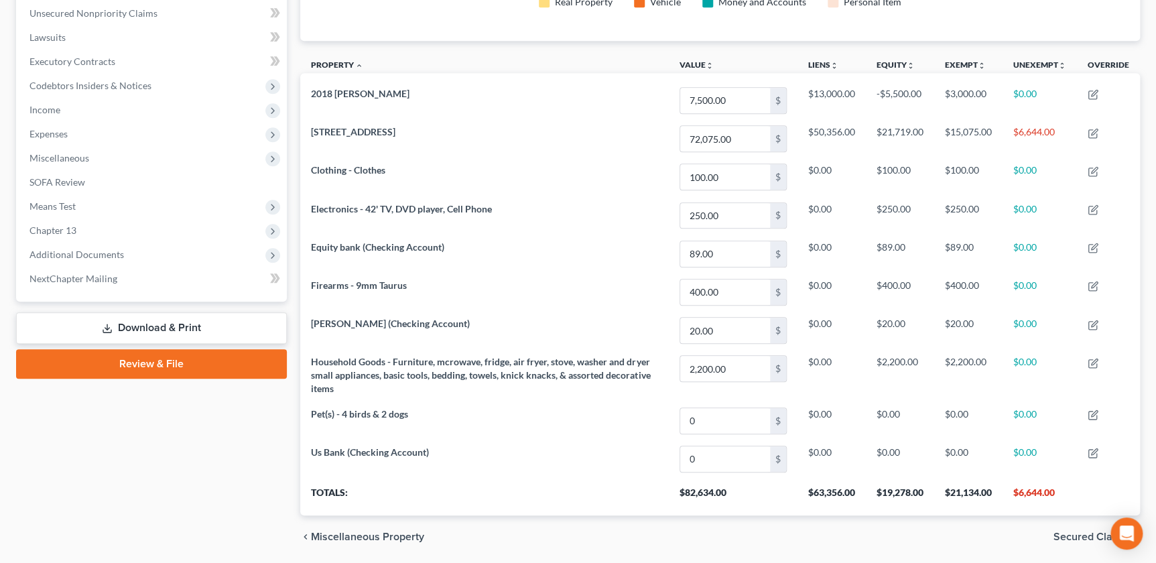 This screenshot has width=1156, height=563. Describe the element at coordinates (73, 278) in the screenshot. I see `span: NextChapter Mailing` at that location.